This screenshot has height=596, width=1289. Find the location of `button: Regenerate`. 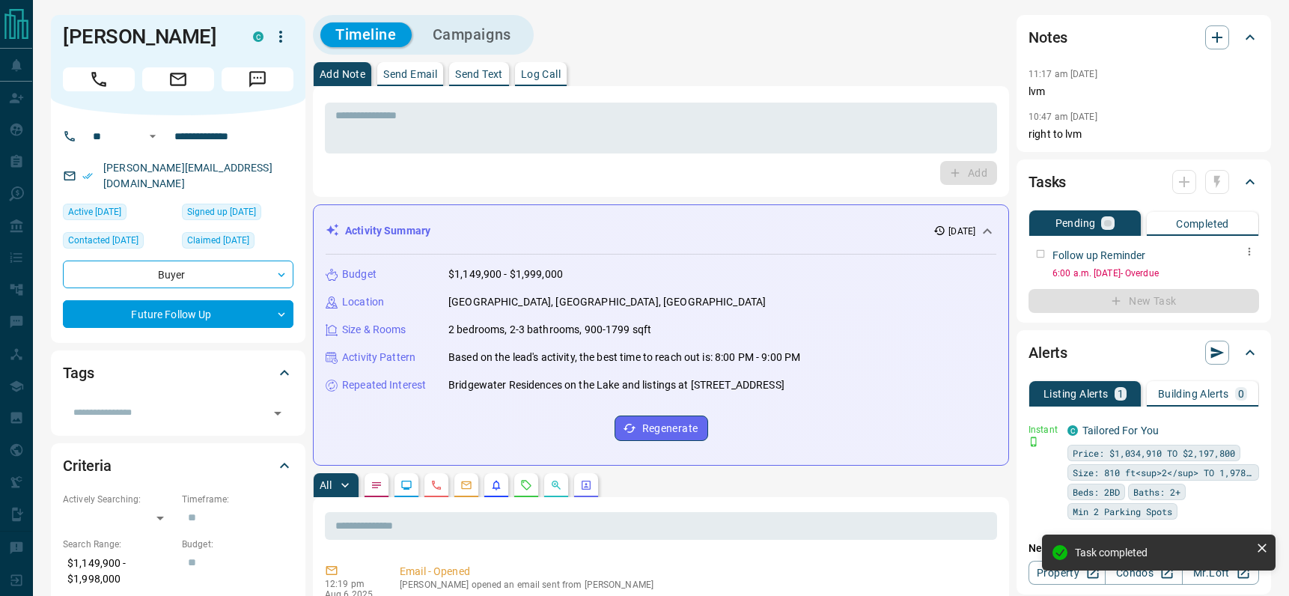

button: Regenerate is located at coordinates (661, 428).